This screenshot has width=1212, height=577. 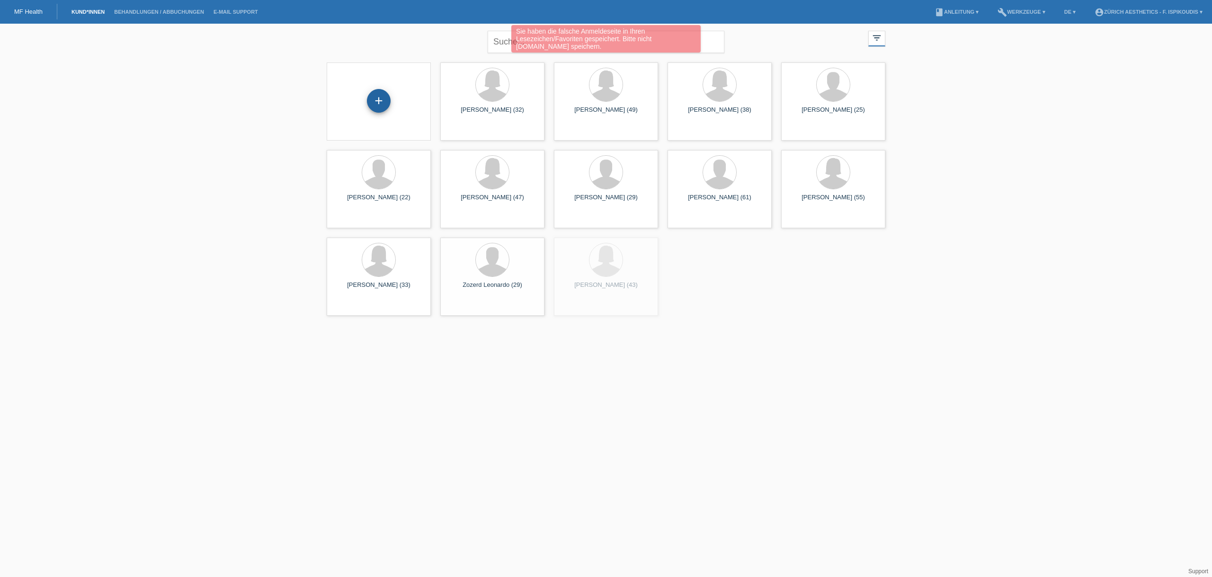 What do you see at coordinates (236, 12) in the screenshot?
I see `a: E-Mail Support` at bounding box center [236, 12].